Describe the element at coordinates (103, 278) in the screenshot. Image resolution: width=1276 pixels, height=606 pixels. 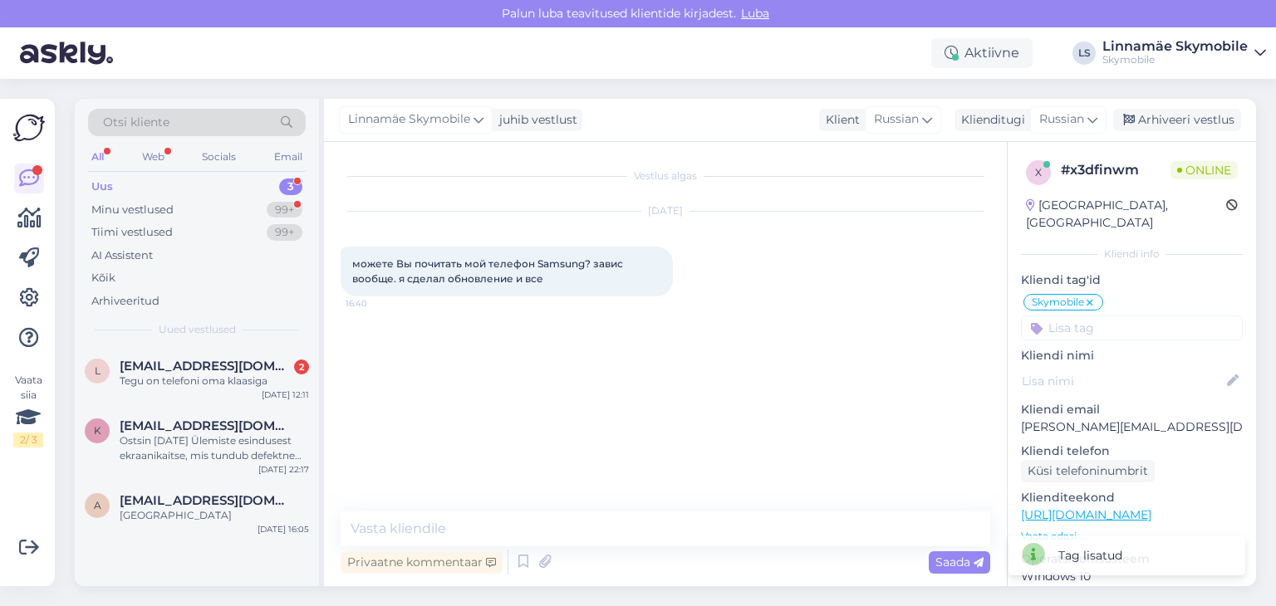
I see `div: Kõik` at that location.